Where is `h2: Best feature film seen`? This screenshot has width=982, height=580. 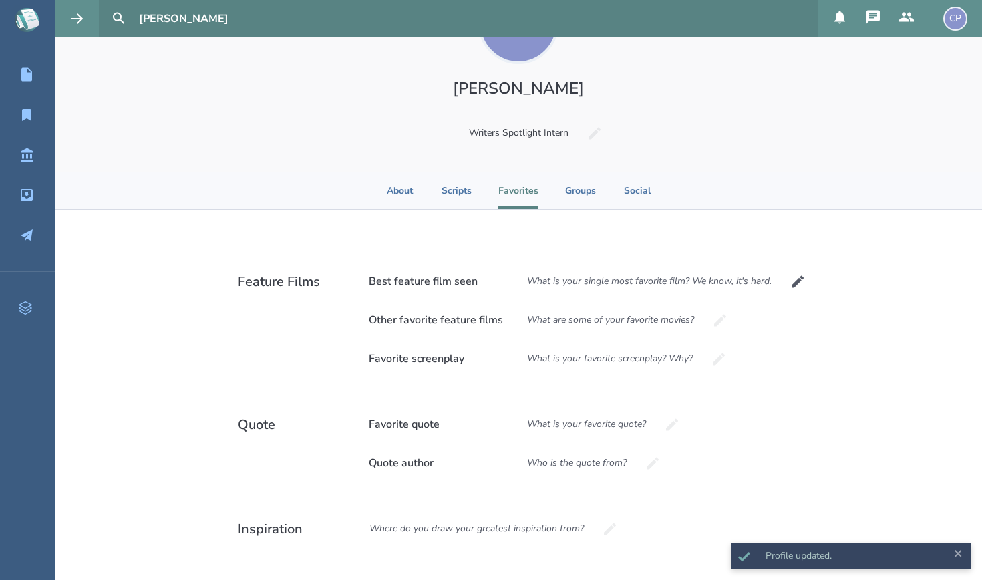
h2: Best feature film seen is located at coordinates (442, 281).